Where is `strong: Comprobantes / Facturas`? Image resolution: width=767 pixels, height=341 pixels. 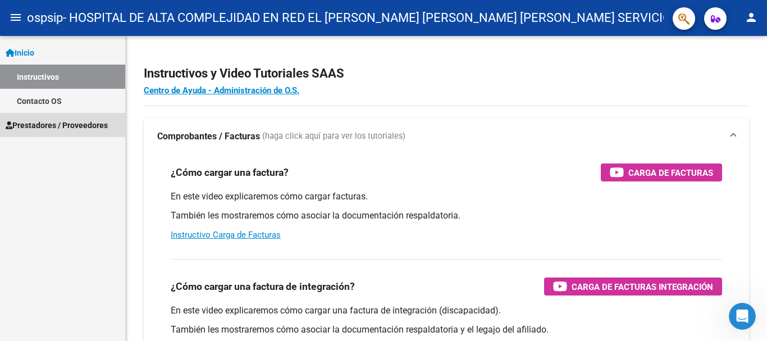
strong: Comprobantes / Facturas is located at coordinates (208, 136).